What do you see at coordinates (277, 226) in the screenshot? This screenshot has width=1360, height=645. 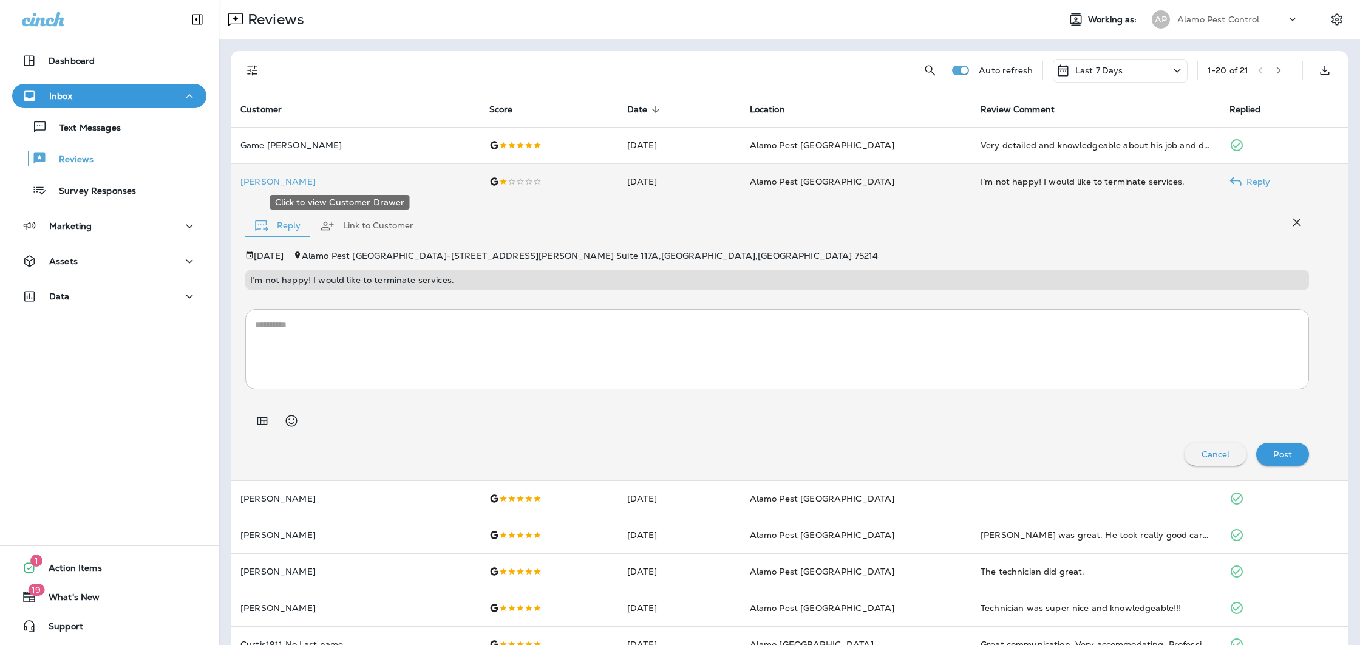 I see `button: Reply` at bounding box center [277, 226].